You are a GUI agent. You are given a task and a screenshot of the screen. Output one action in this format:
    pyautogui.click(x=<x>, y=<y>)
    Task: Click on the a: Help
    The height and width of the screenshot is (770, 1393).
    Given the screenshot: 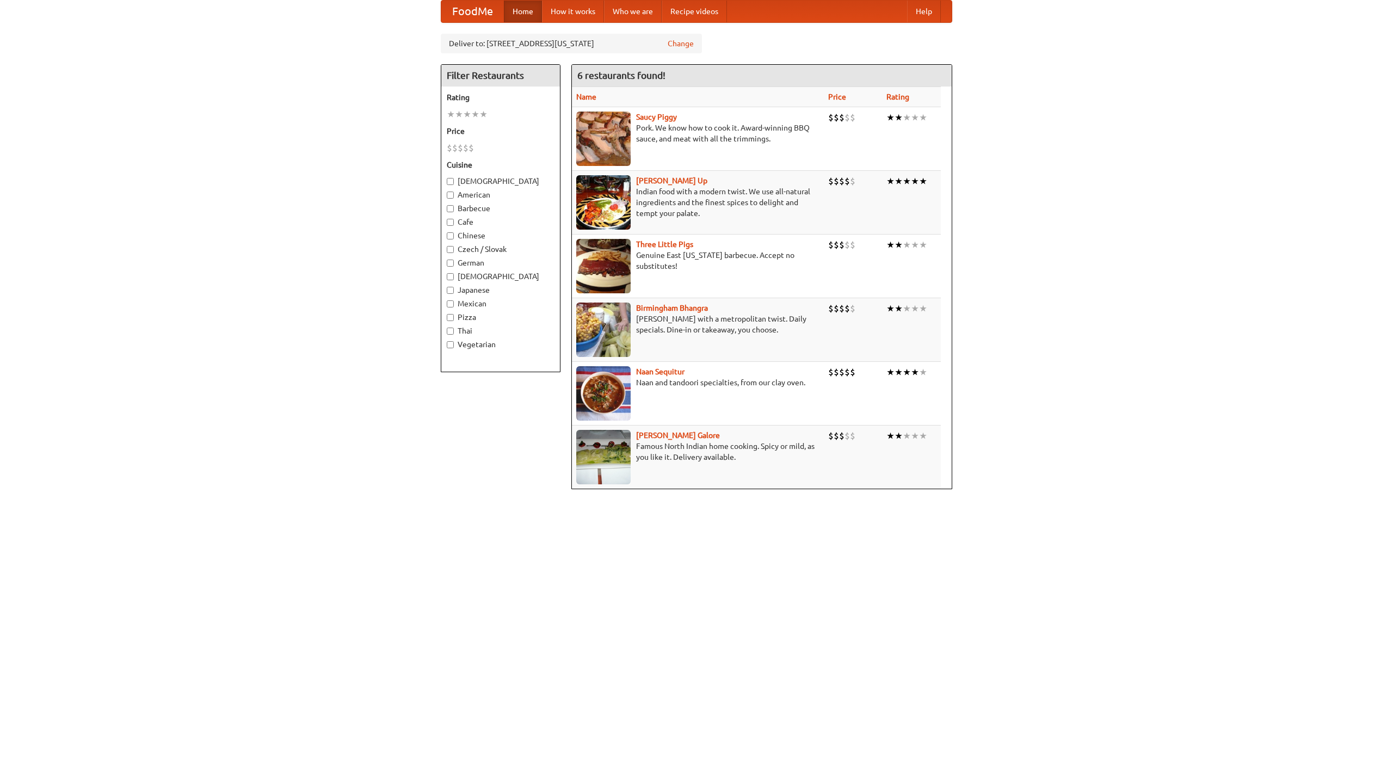 What is the action you would take?
    pyautogui.click(x=924, y=11)
    